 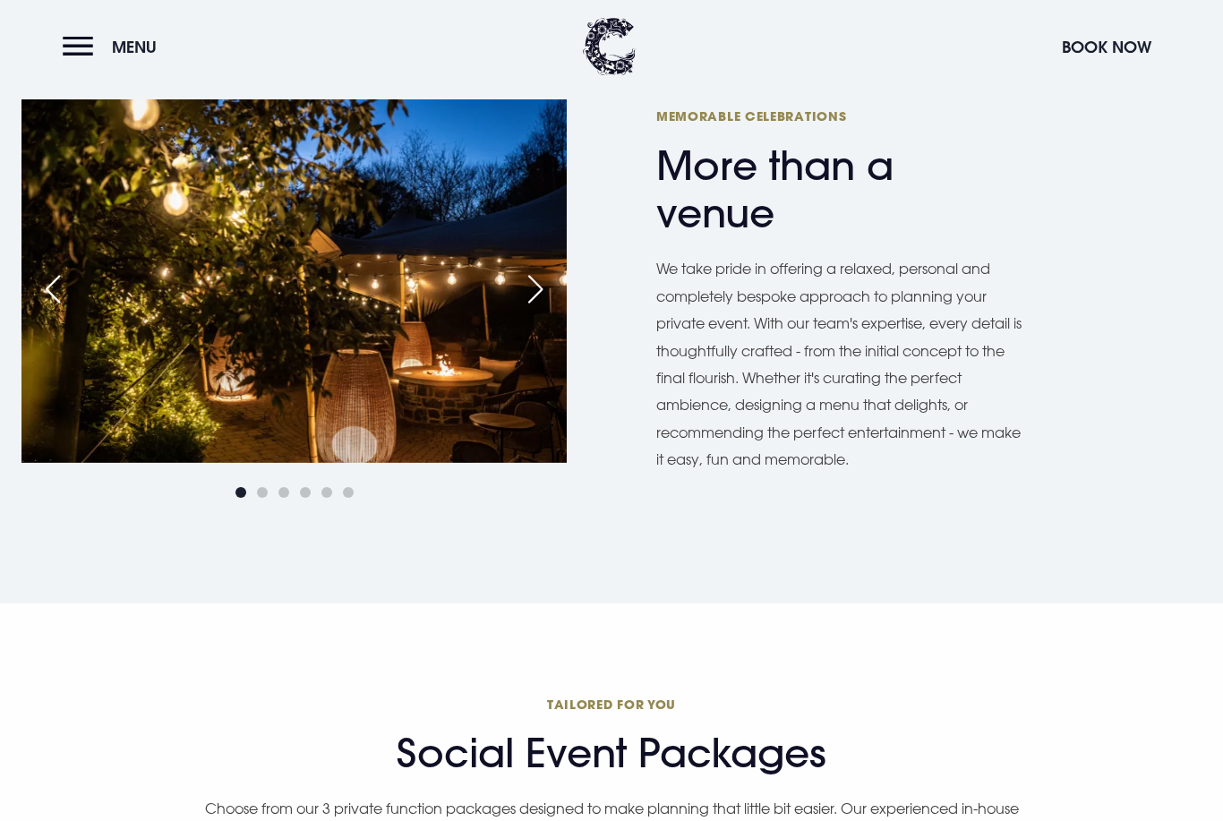 What do you see at coordinates (262, 493) in the screenshot?
I see `span: Go to slide 2` at bounding box center [262, 493].